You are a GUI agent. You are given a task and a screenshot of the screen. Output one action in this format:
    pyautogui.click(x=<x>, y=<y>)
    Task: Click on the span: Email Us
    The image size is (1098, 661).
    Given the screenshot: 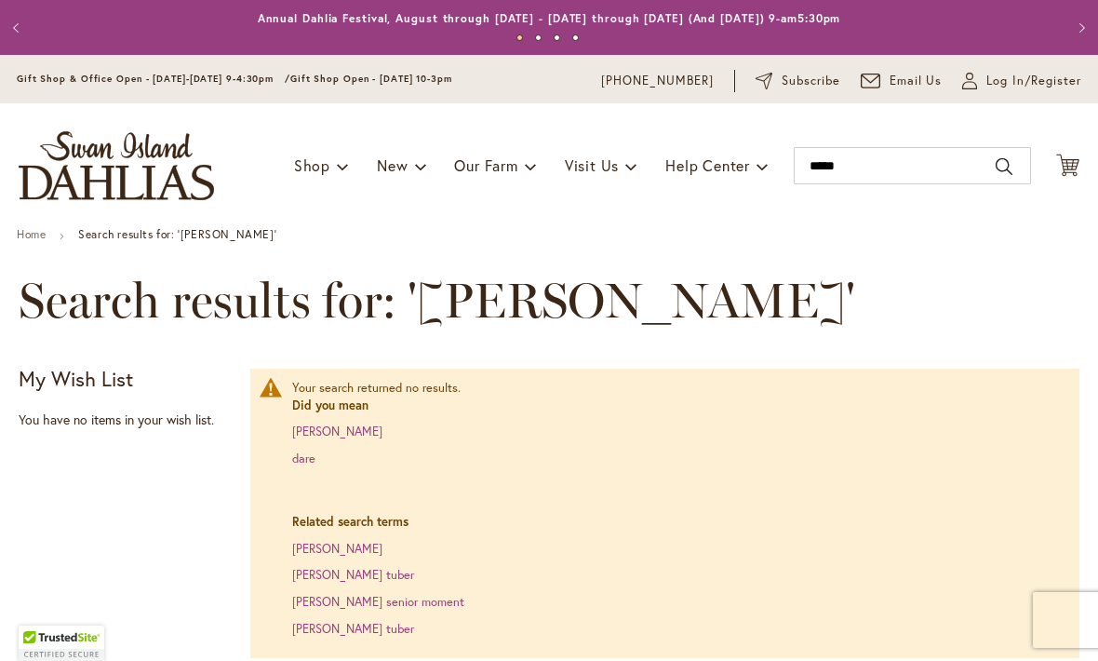 What is the action you would take?
    pyautogui.click(x=916, y=81)
    